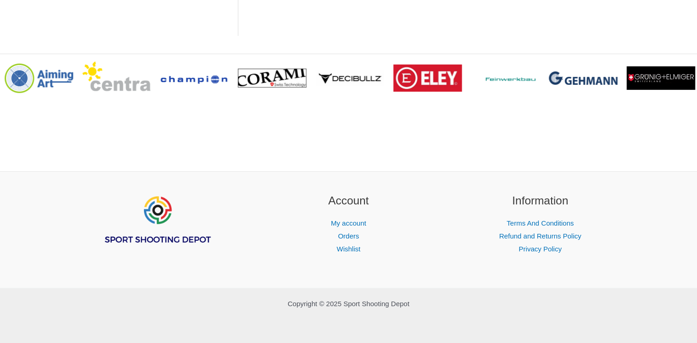  Describe the element at coordinates (540, 236) in the screenshot. I see `a: Refund and Returns Policy` at that location.